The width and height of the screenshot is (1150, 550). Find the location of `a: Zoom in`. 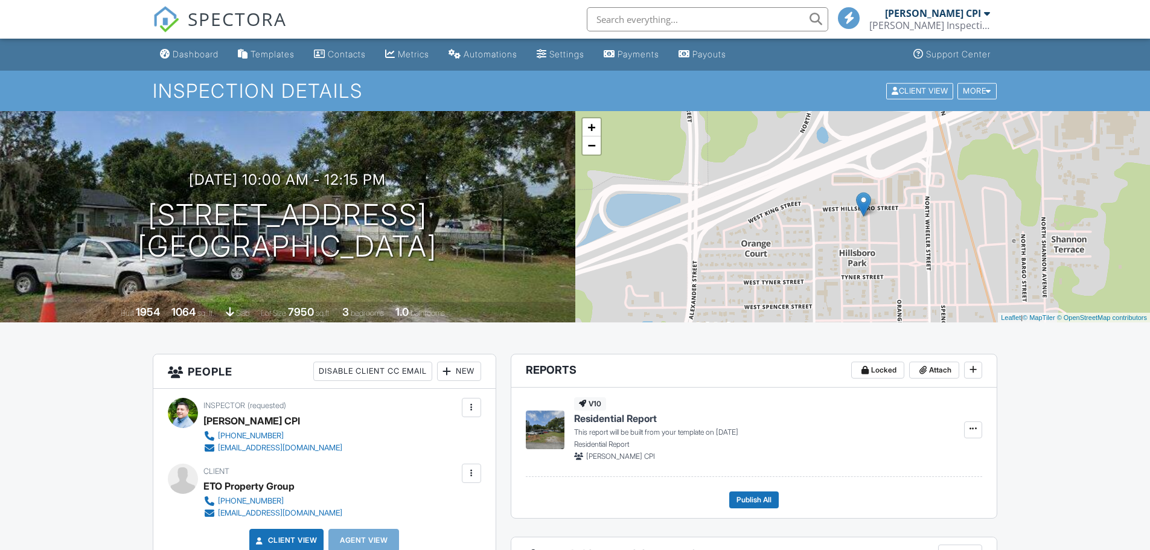

a: Zoom in is located at coordinates (592, 127).